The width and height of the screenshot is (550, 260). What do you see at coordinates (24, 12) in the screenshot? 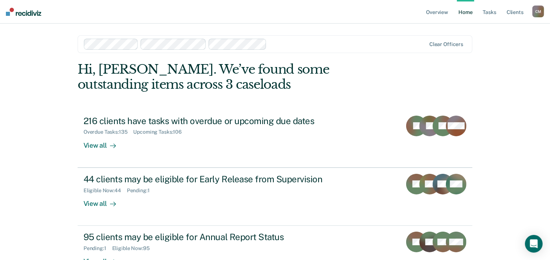
I see `img: Recidiviz` at bounding box center [24, 12].